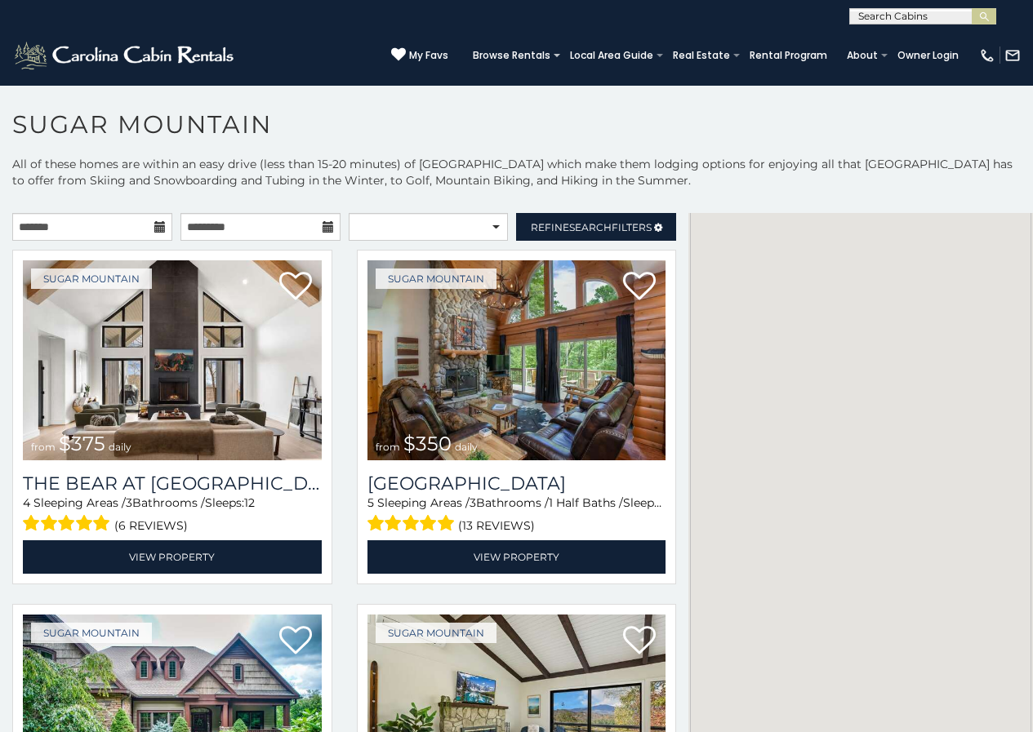 This screenshot has width=1033, height=732. I want to click on a: Browse Rentals, so click(511, 56).